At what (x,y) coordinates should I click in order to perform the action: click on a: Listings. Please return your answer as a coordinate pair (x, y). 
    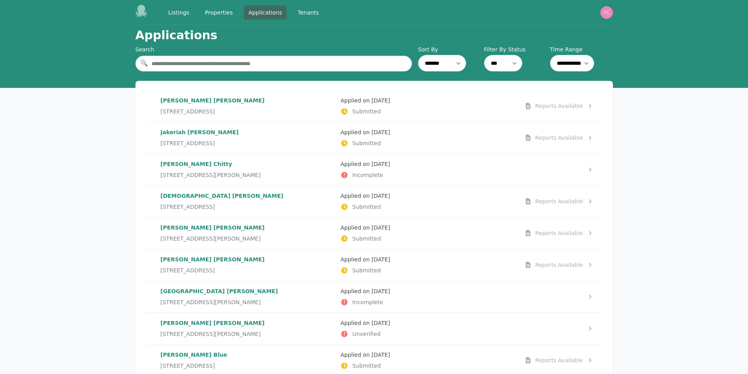
    Looking at the image, I should click on (179, 13).